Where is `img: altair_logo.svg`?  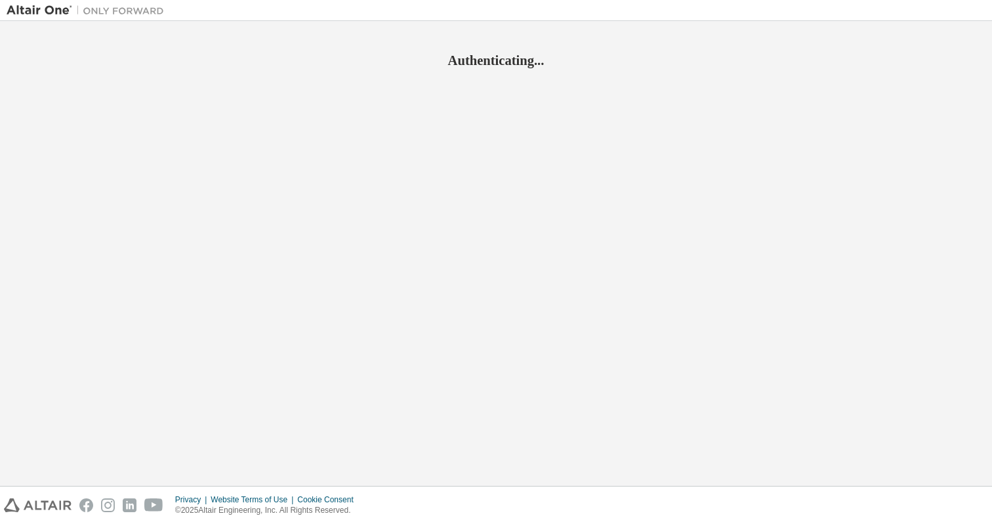 img: altair_logo.svg is located at coordinates (37, 505).